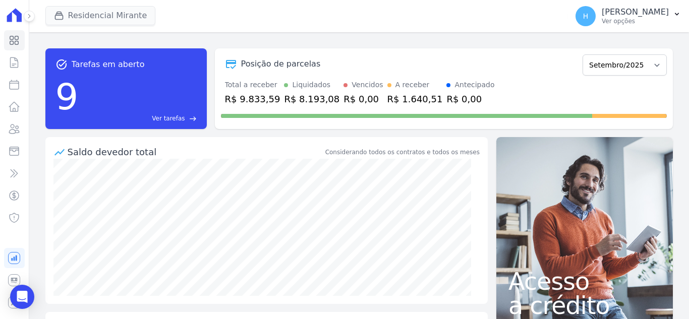 Image resolution: width=689 pixels, height=319 pixels. Describe the element at coordinates (281, 64) in the screenshot. I see `div: Posição de parcelas` at that location.